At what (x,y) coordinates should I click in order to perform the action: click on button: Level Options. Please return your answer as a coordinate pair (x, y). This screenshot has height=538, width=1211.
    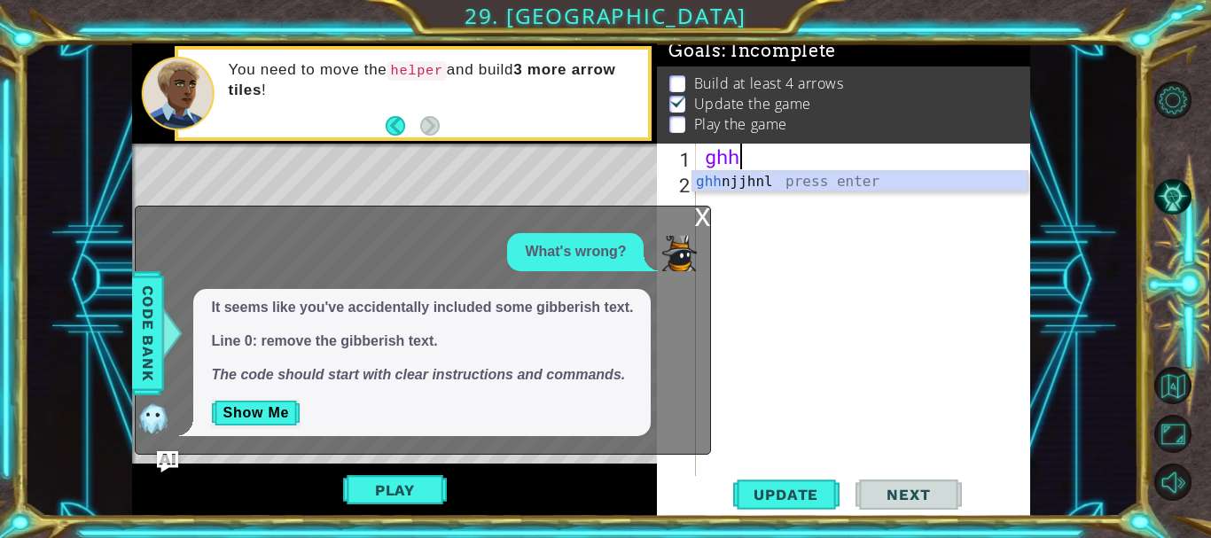
    Looking at the image, I should click on (1173, 100).